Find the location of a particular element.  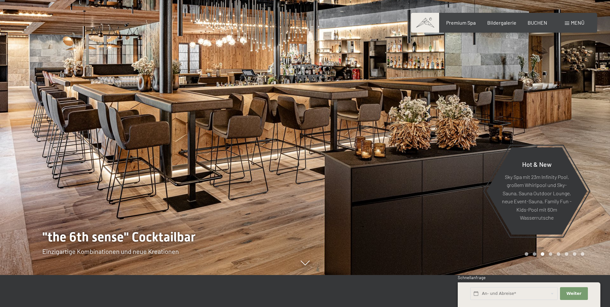

span: Bildergalerie is located at coordinates (502, 22).